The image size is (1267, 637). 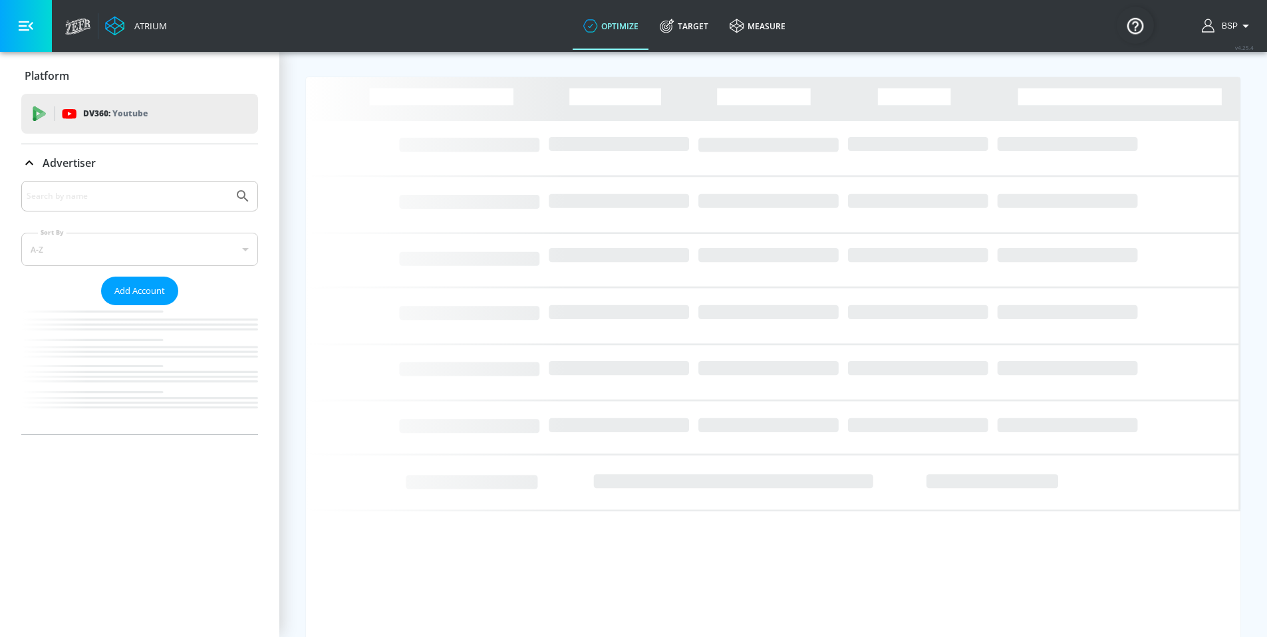 What do you see at coordinates (684, 26) in the screenshot?
I see `a: Target` at bounding box center [684, 26].